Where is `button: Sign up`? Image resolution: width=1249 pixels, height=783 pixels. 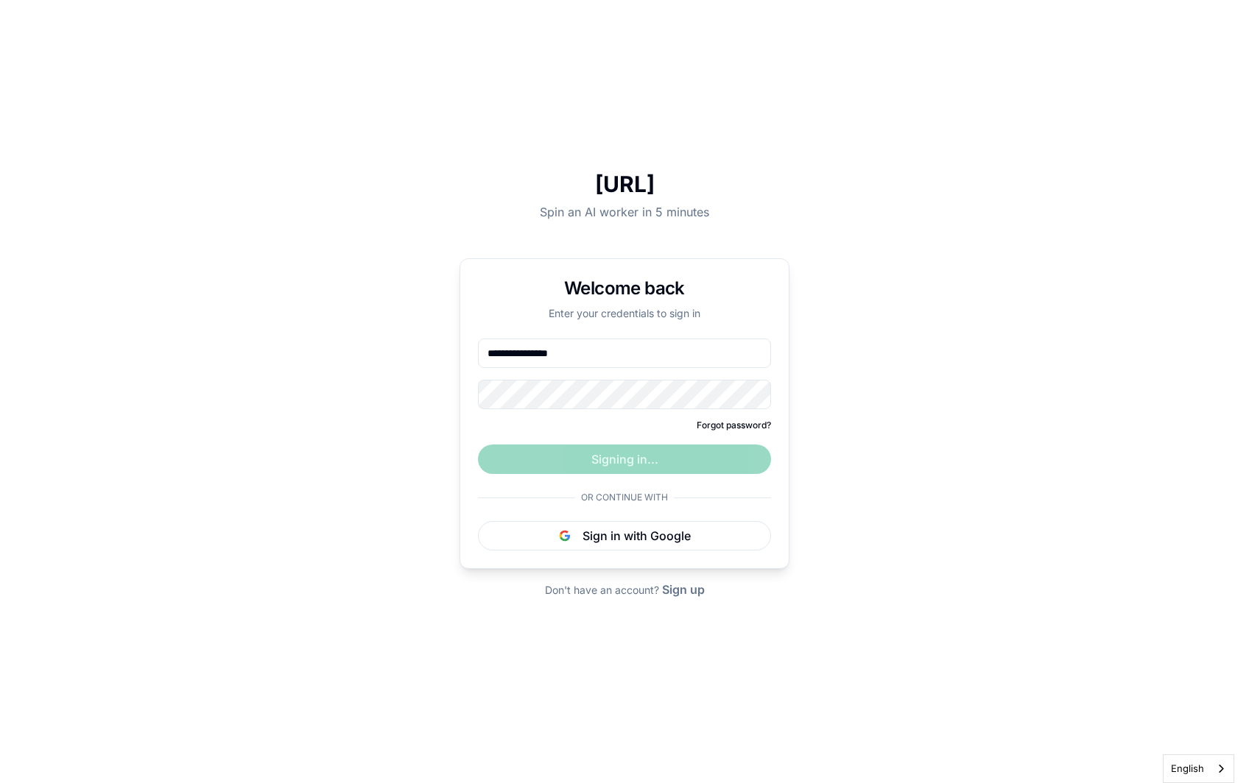 button: Sign up is located at coordinates (683, 590).